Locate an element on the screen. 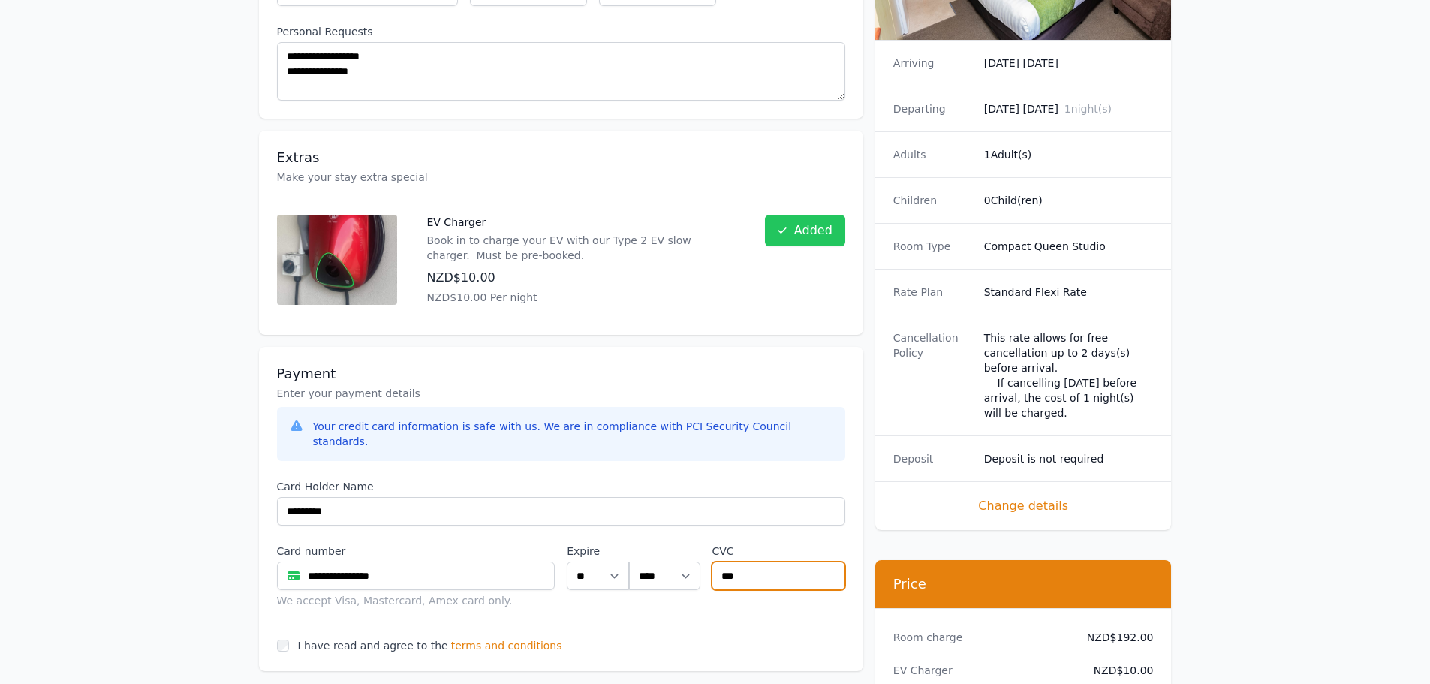 Image resolution: width=1430 pixels, height=684 pixels. dd: Standard Flexi Rate is located at coordinates (1069, 292).